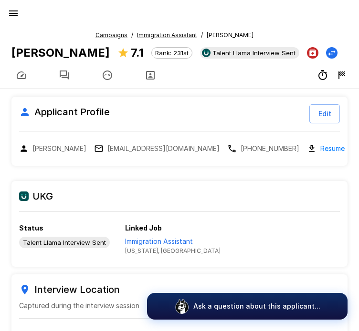 The width and height of the screenshot is (359, 331). What do you see at coordinates (247, 307) in the screenshot?
I see `button: Ask a question about this applicant...` at bounding box center [247, 307].